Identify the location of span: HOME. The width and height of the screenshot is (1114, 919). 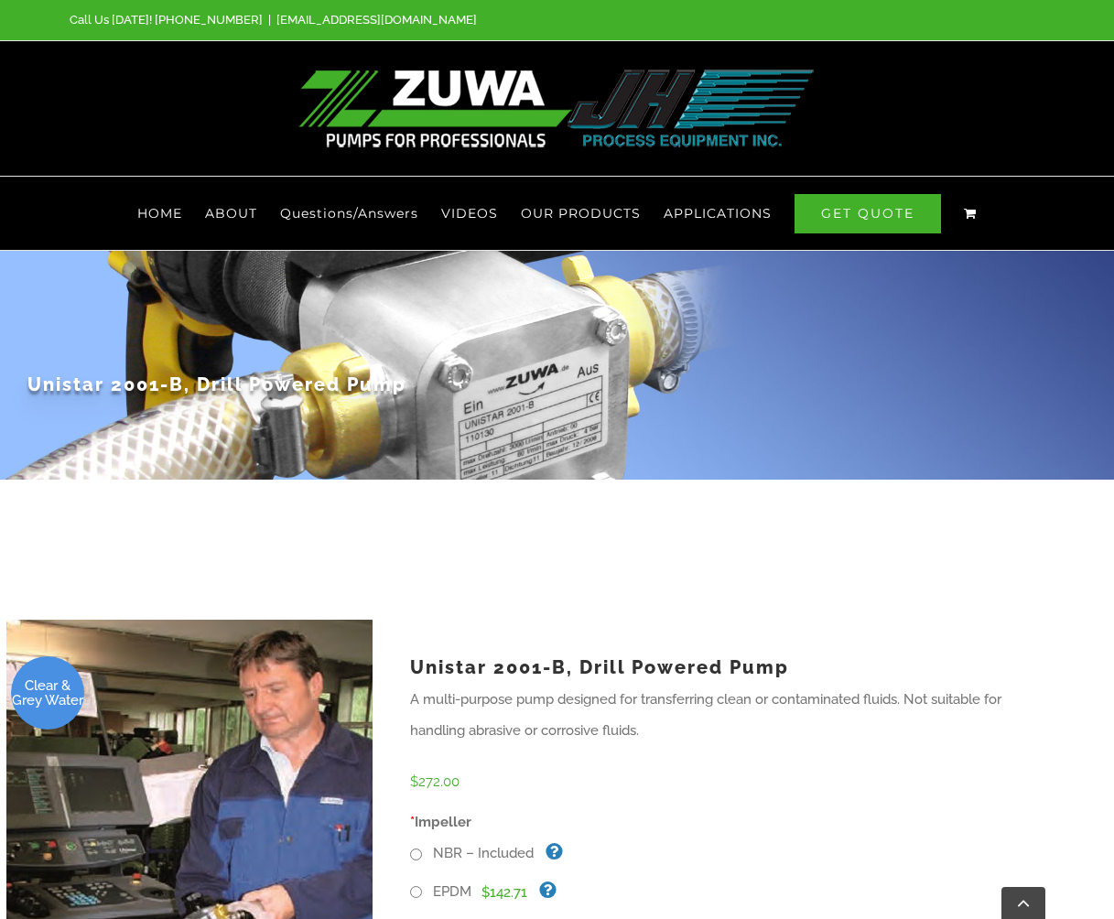
(159, 213).